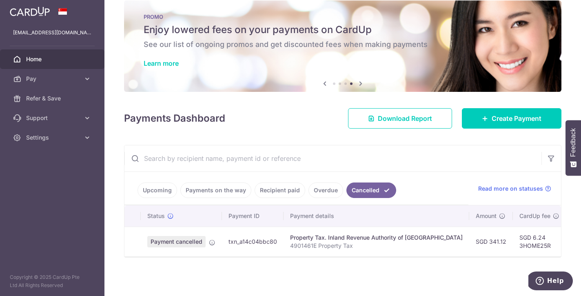 Image resolution: width=581 pixels, height=296 pixels. I want to click on span: Read more on statuses, so click(510, 188).